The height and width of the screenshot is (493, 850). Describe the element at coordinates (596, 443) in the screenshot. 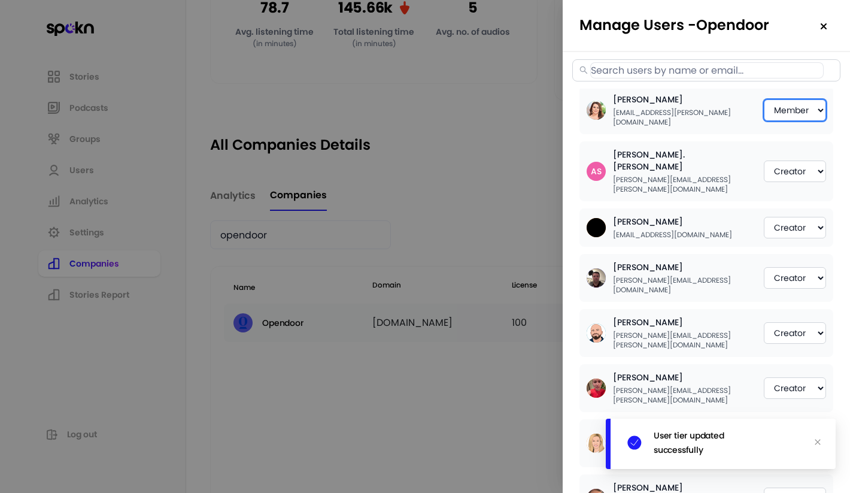

I see `img: user-1738182370227-224973.jpg` at that location.